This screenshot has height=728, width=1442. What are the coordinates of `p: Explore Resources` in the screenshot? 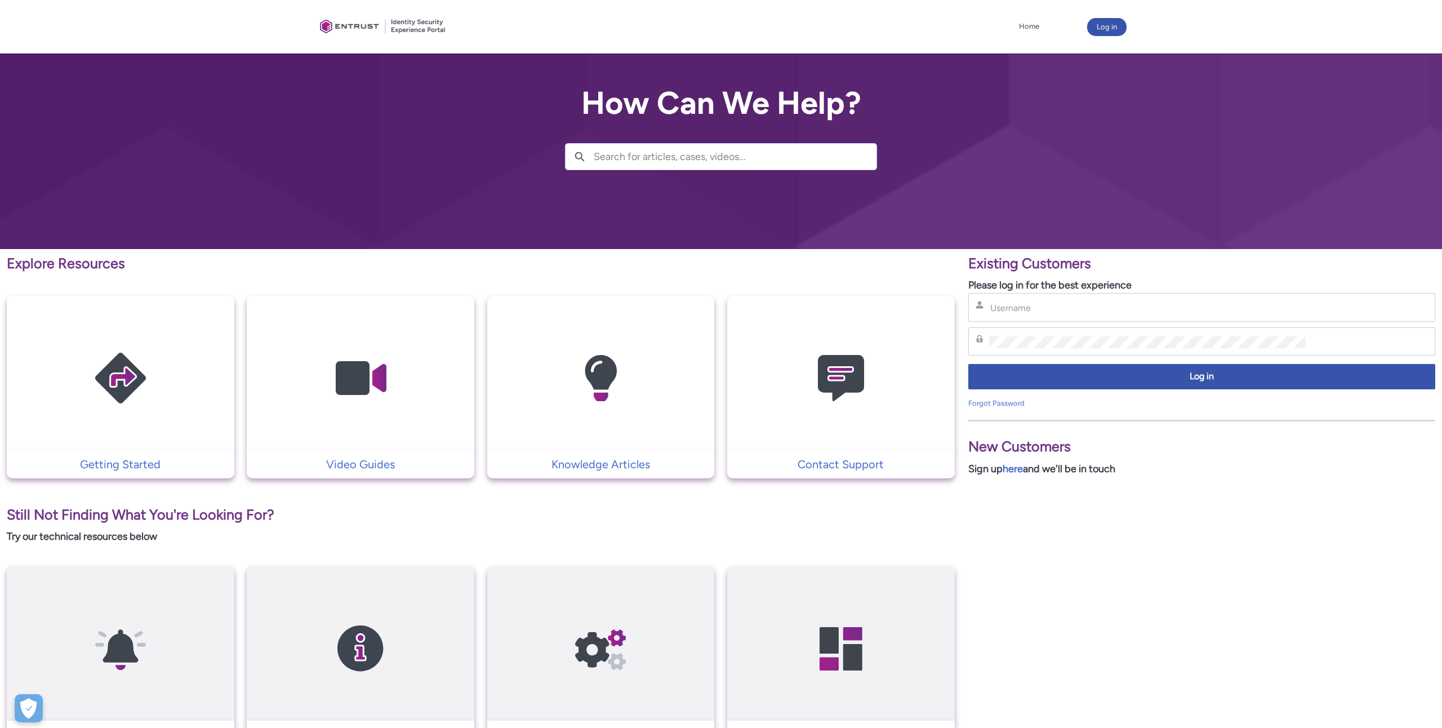 It's located at (481, 264).